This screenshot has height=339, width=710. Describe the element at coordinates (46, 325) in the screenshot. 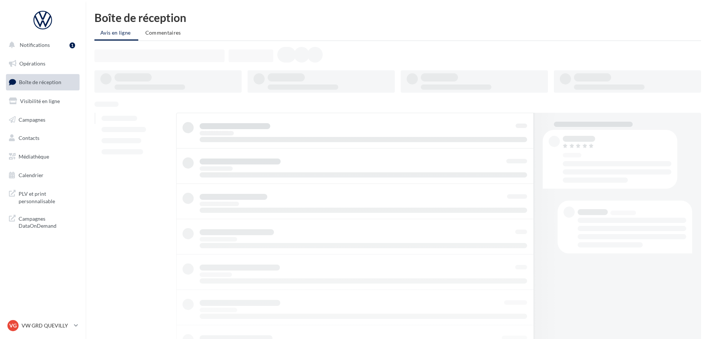

I see `p: VW GRD QUEVILLY` at that location.